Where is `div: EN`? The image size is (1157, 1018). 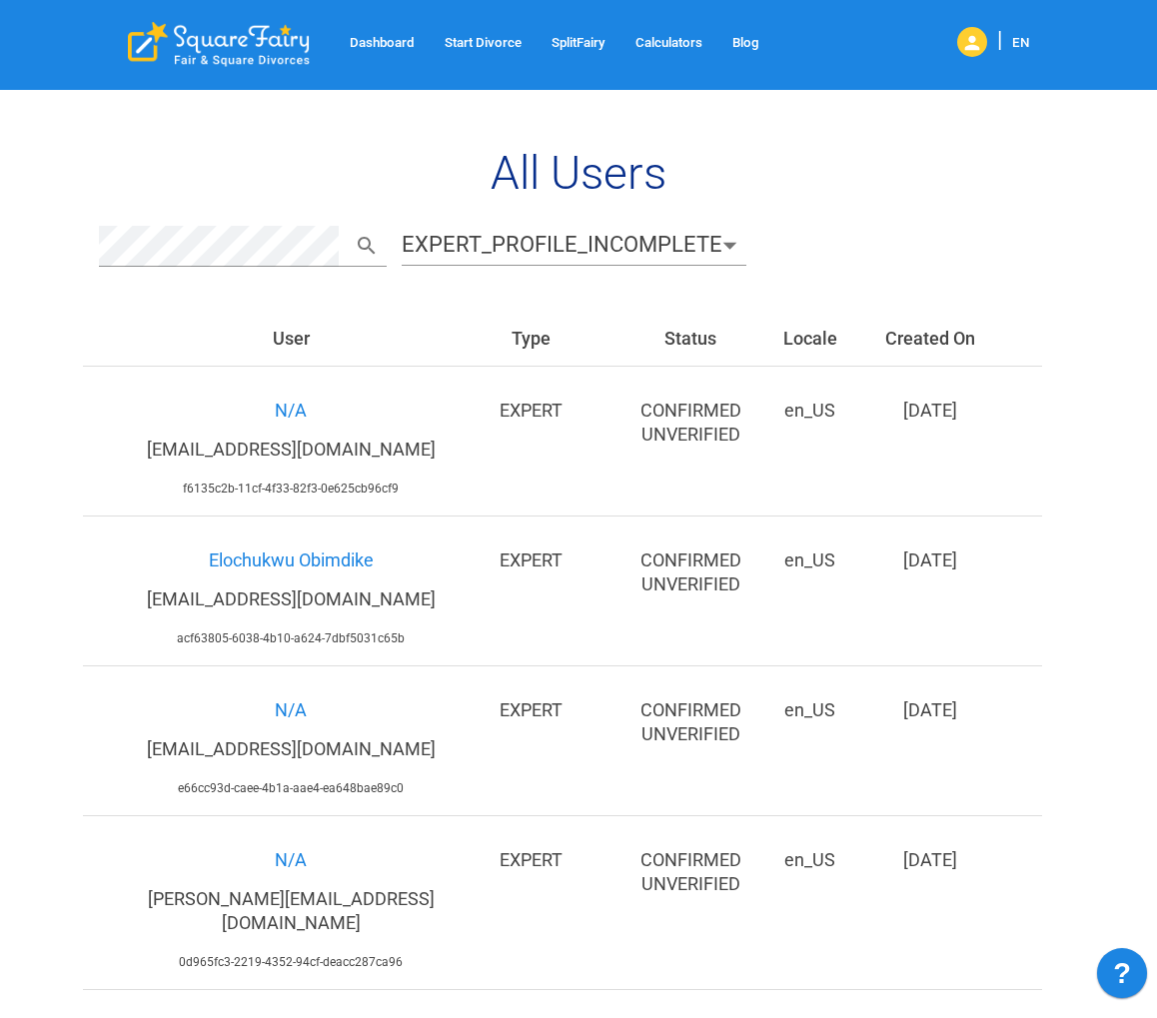
div: EN is located at coordinates (1020, 42).